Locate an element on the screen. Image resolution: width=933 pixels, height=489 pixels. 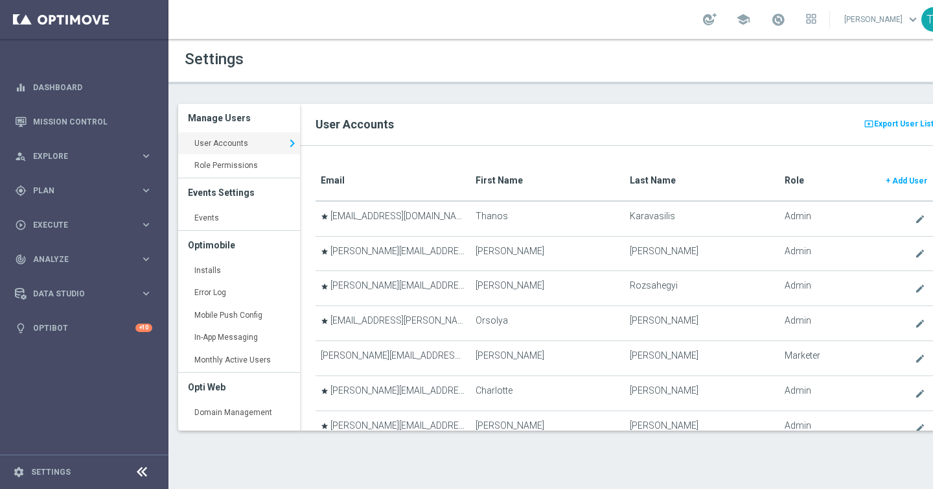
div: Analyze is located at coordinates (77, 259).